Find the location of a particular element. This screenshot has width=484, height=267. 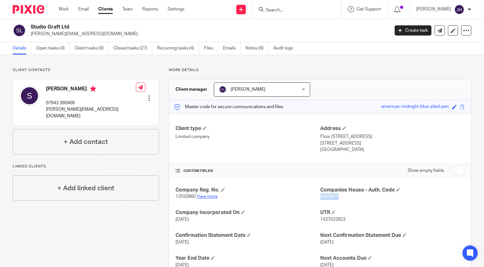

h4: Next Accounts Due is located at coordinates (392, 258).